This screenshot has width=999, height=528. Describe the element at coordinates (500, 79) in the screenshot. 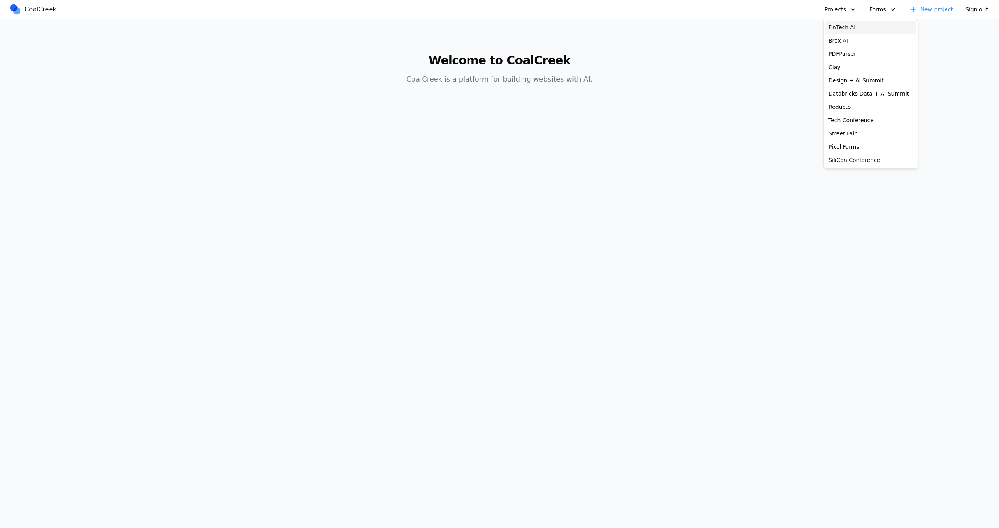

I see `p: CoalCreek is a platform for building websites with AI.` at that location.